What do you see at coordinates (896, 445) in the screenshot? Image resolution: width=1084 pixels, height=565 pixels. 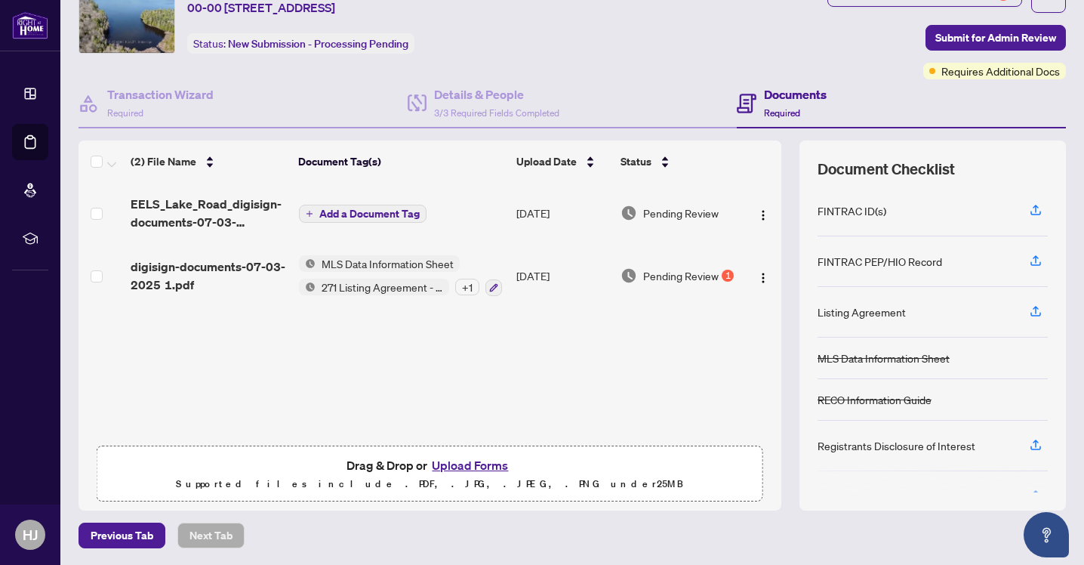 I see `div: Registrants Disclosure of Interest` at bounding box center [896, 445].